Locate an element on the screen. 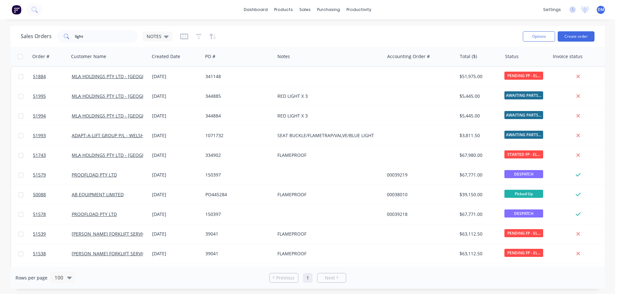 This screenshot has height=294, width=620. span: 51993 is located at coordinates (39, 136).